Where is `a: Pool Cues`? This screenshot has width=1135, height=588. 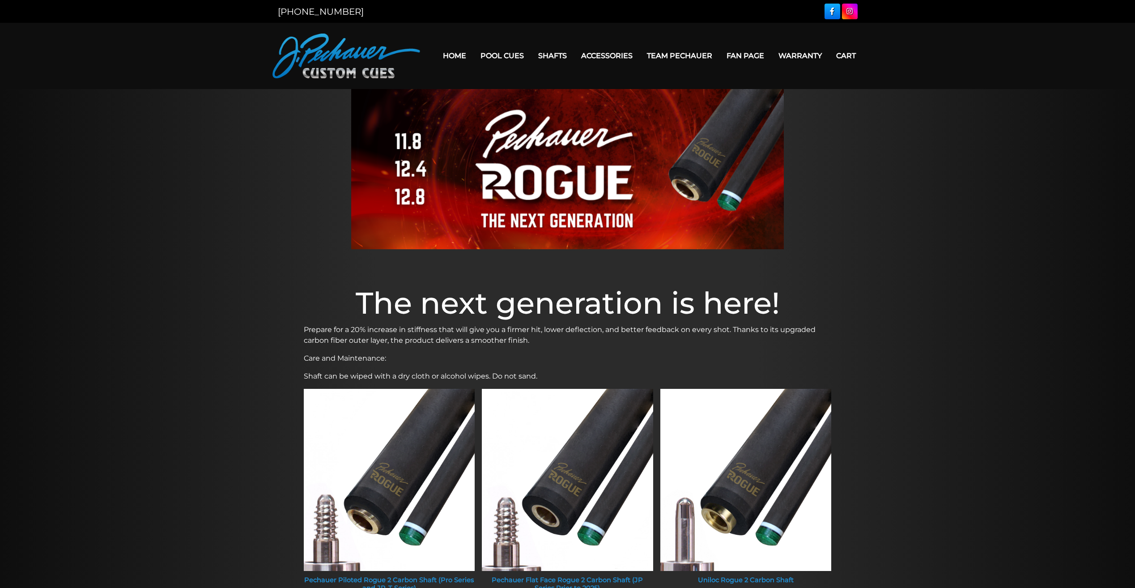 a: Pool Cues is located at coordinates (502, 55).